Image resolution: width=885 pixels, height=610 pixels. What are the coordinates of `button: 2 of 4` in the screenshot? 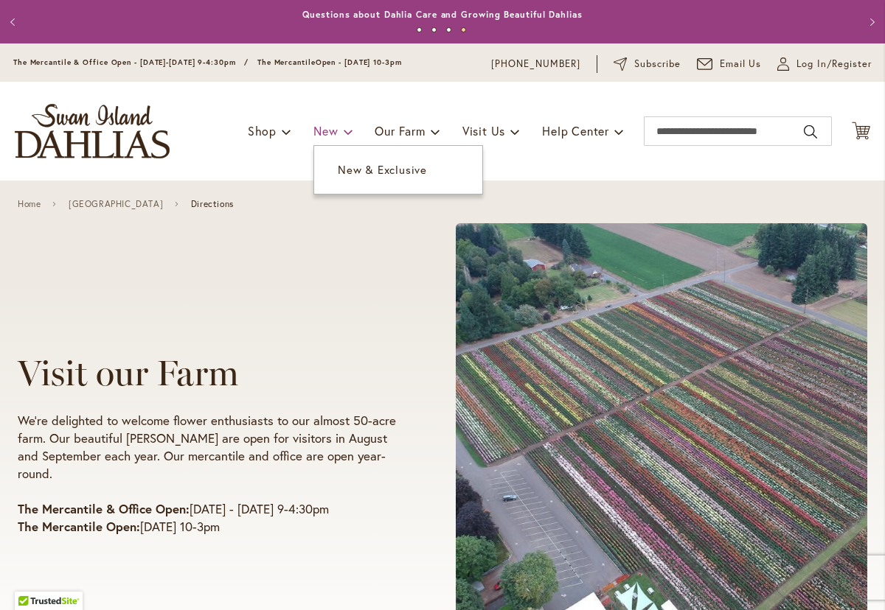 It's located at (433, 29).